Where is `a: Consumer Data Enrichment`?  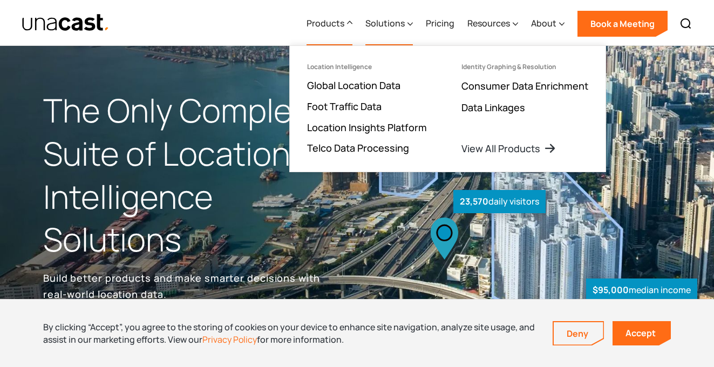 a: Consumer Data Enrichment is located at coordinates (525, 86).